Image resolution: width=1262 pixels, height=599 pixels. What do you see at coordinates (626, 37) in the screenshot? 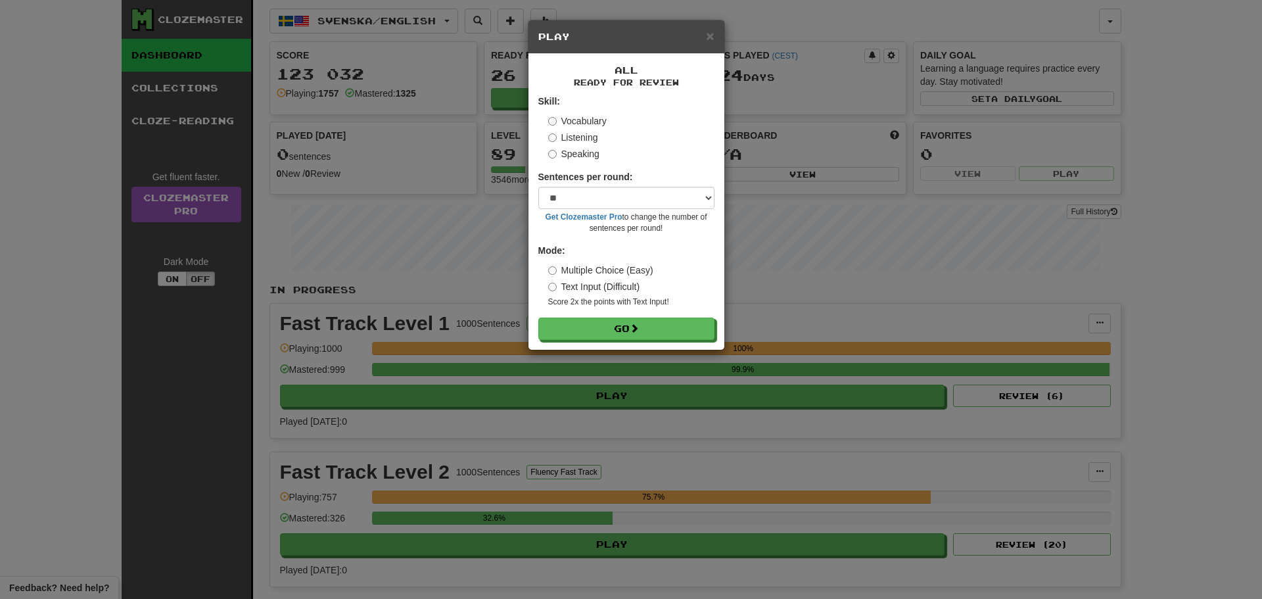
I see `h5: Play` at bounding box center [626, 37].